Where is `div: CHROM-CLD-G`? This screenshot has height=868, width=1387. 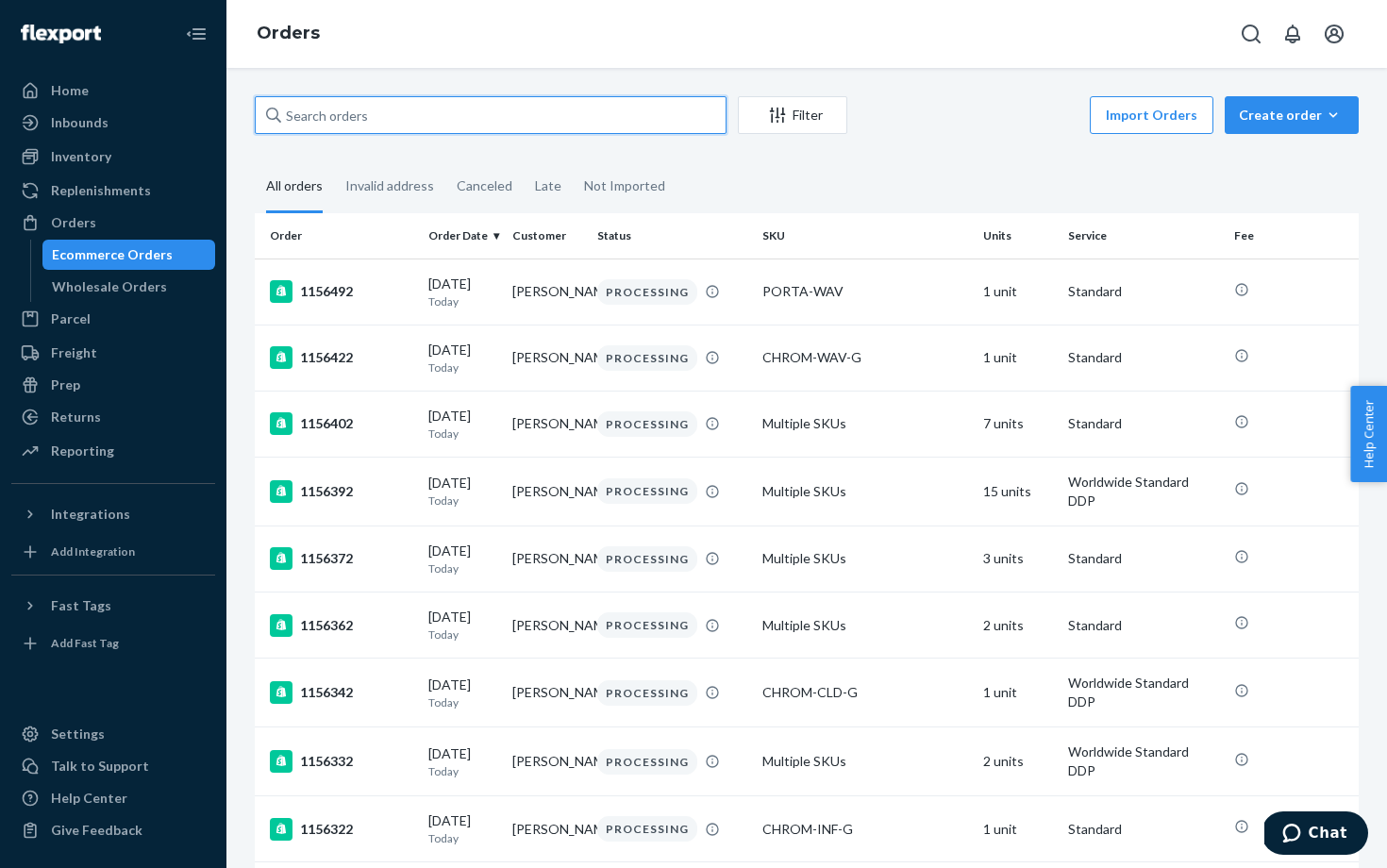 div: CHROM-CLD-G is located at coordinates (865, 693).